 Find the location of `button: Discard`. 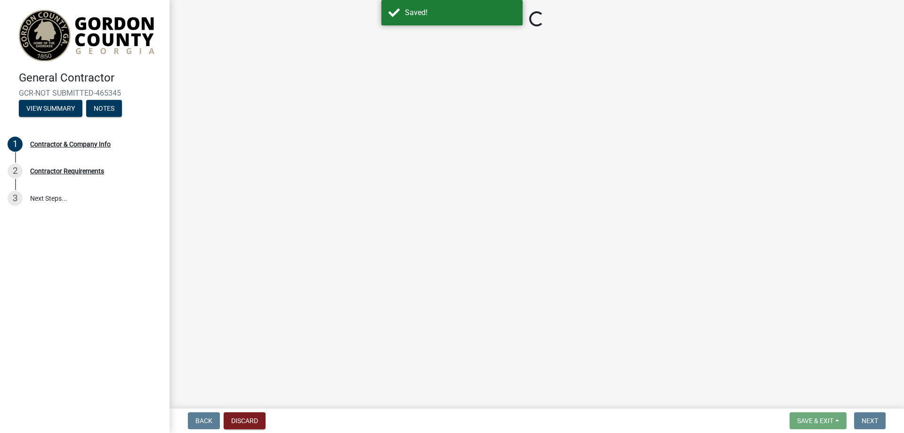

button: Discard is located at coordinates (244, 420).